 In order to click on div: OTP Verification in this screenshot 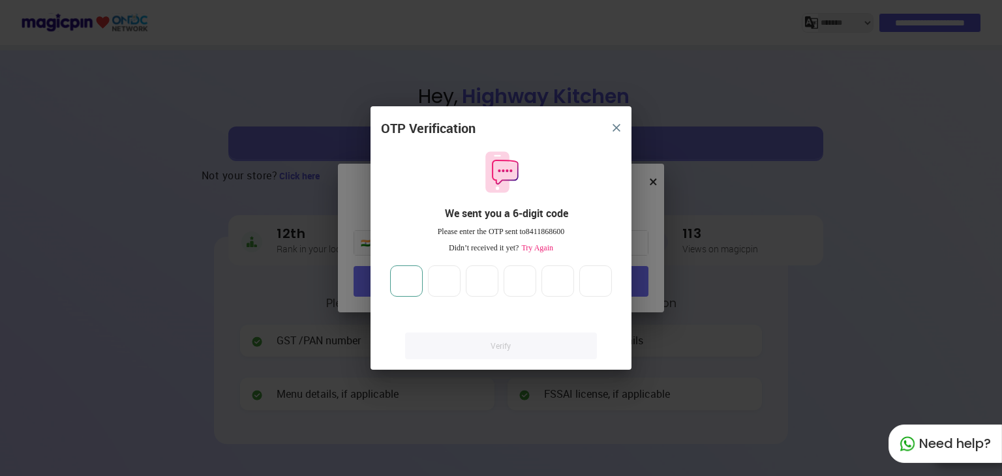, I will do `click(428, 128)`.